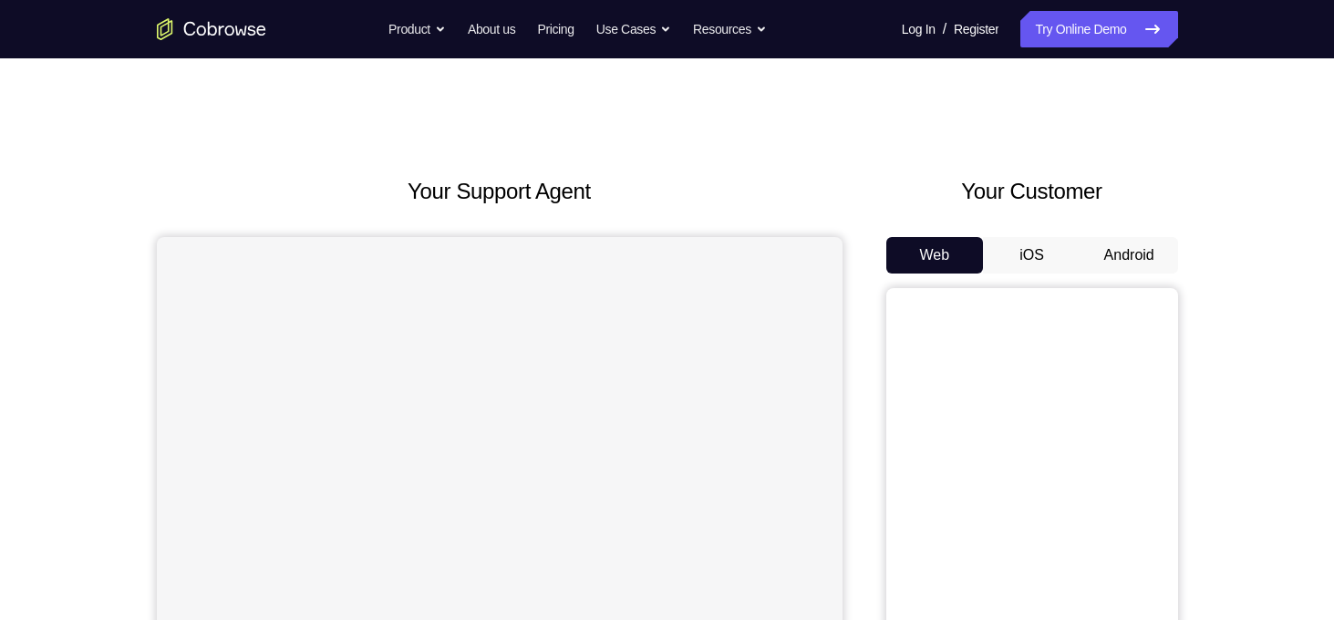 The image size is (1334, 620). I want to click on a: Pricing, so click(555, 29).